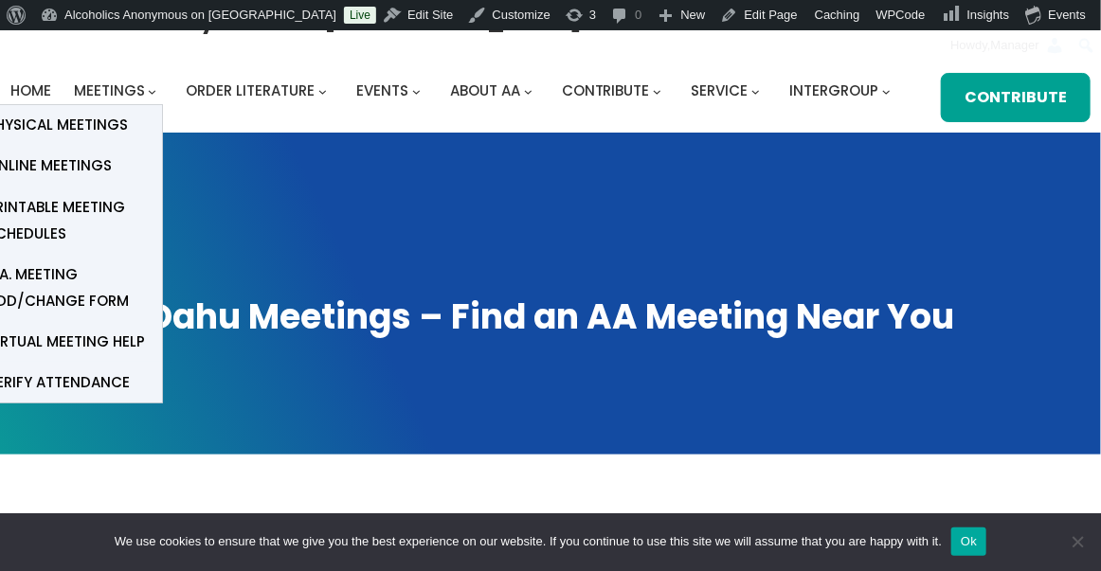 The image size is (1101, 571). I want to click on button: Contribute submenu, so click(657, 90).